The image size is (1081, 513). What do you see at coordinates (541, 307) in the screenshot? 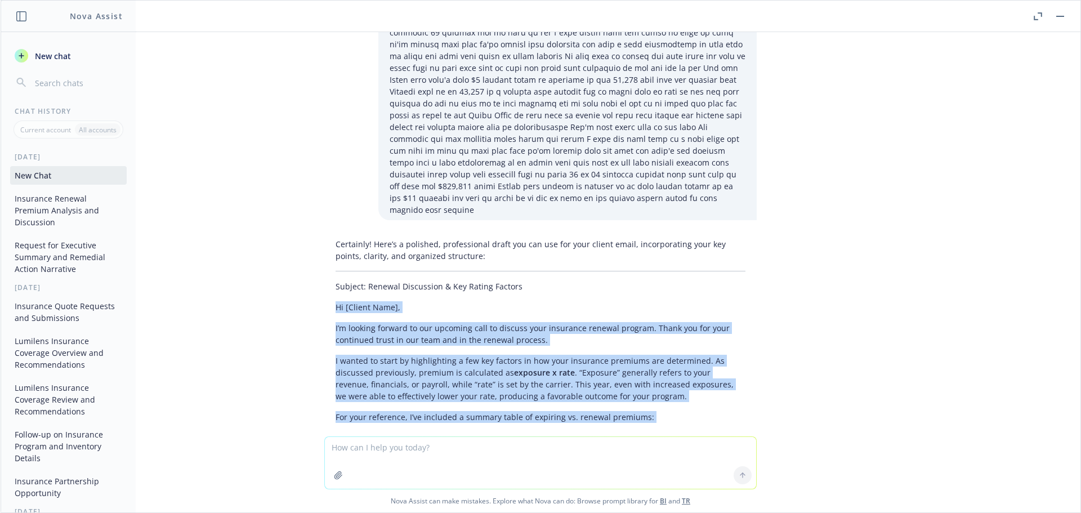
I see `p: Hi [Client Name],` at bounding box center [541, 307].